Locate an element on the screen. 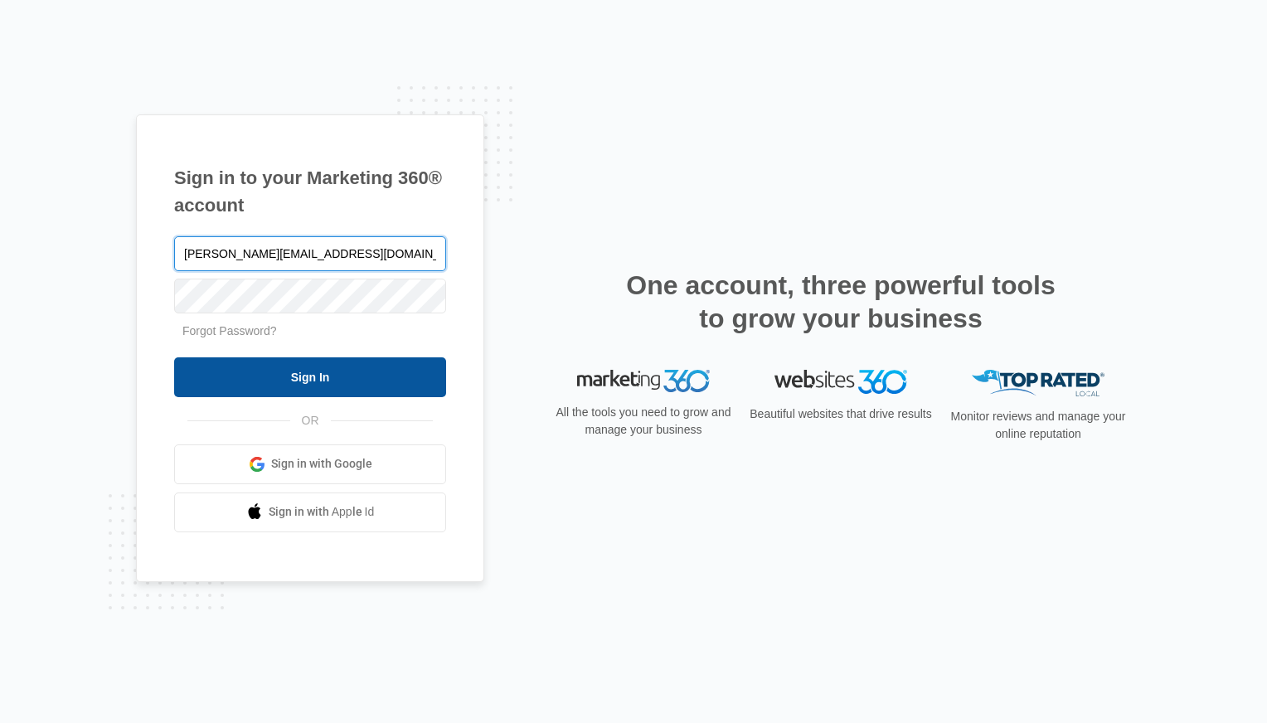 The height and width of the screenshot is (723, 1267). p: Beautiful websites that drive results is located at coordinates (841, 414).